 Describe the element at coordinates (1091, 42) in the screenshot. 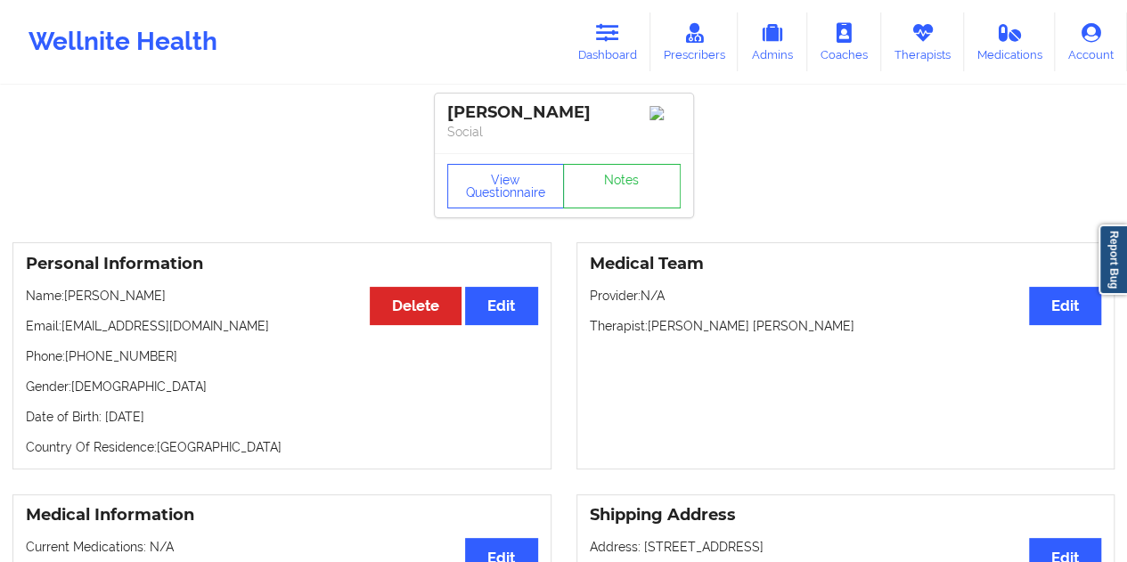

I see `a: Account` at that location.